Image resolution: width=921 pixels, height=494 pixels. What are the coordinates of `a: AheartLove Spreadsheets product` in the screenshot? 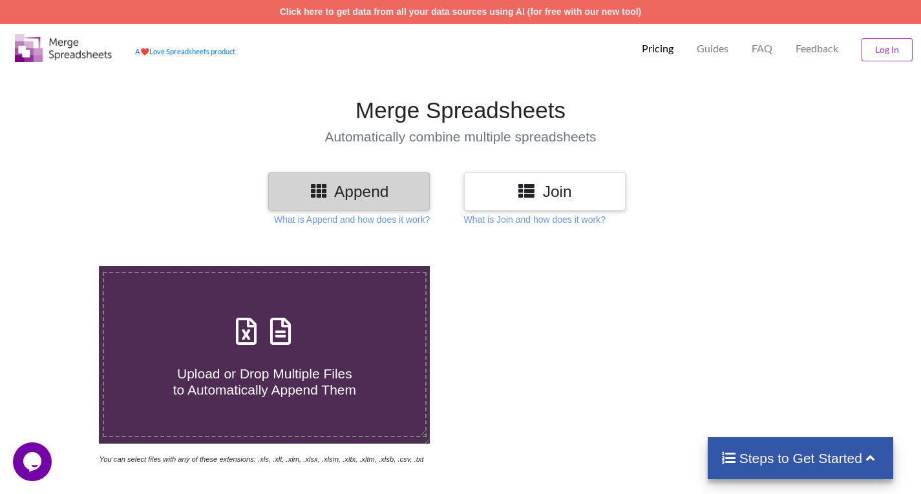 It's located at (185, 51).